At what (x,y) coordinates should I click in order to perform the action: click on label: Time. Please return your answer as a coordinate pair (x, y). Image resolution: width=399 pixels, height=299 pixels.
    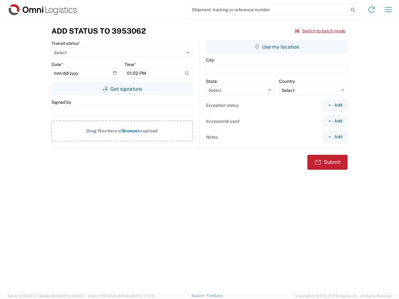
    Looking at the image, I should click on (130, 65).